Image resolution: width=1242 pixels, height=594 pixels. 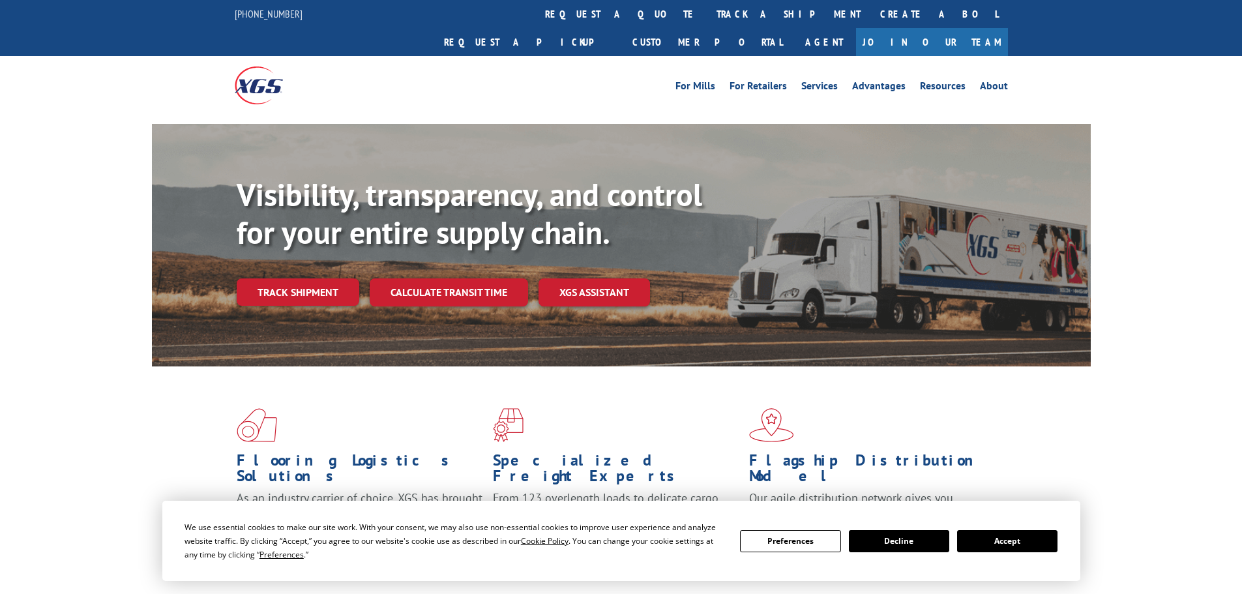 I want to click on a: Resources, so click(x=943, y=88).